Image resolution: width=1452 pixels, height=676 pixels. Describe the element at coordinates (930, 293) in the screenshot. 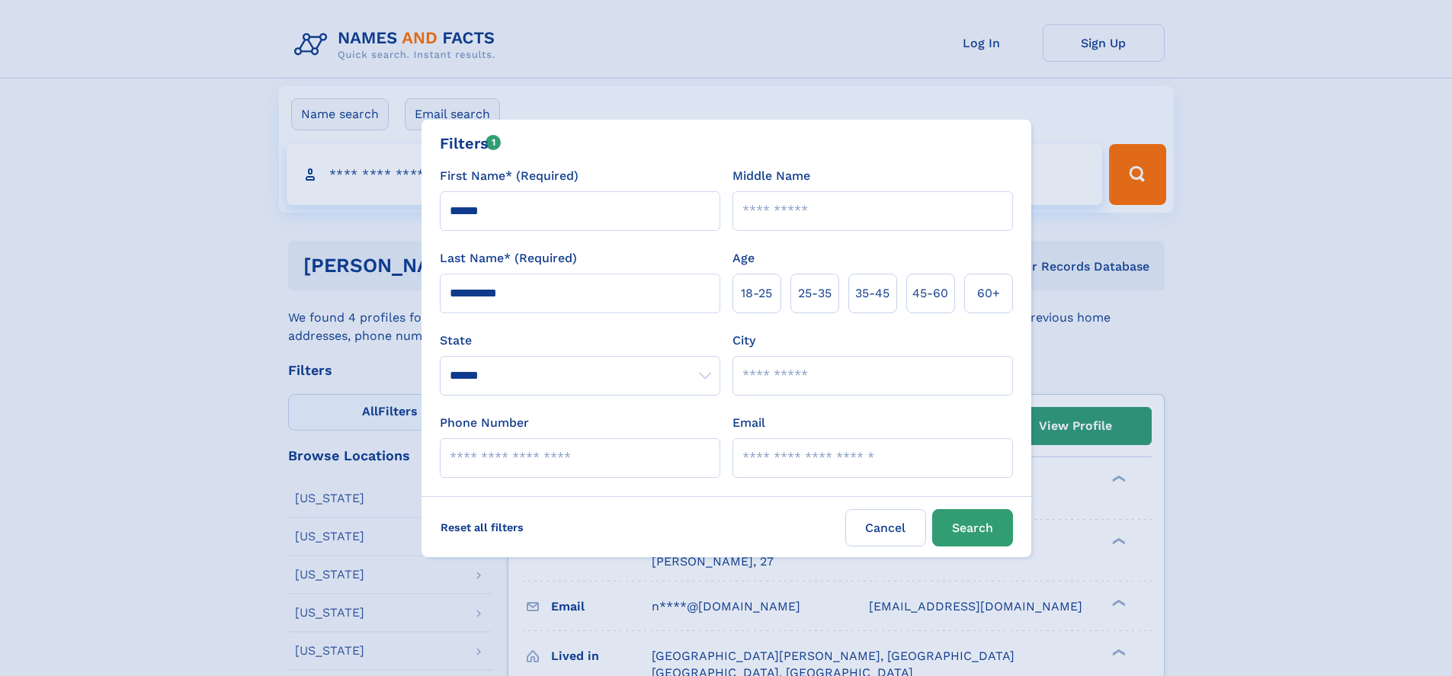

I see `span: 45‑60` at that location.